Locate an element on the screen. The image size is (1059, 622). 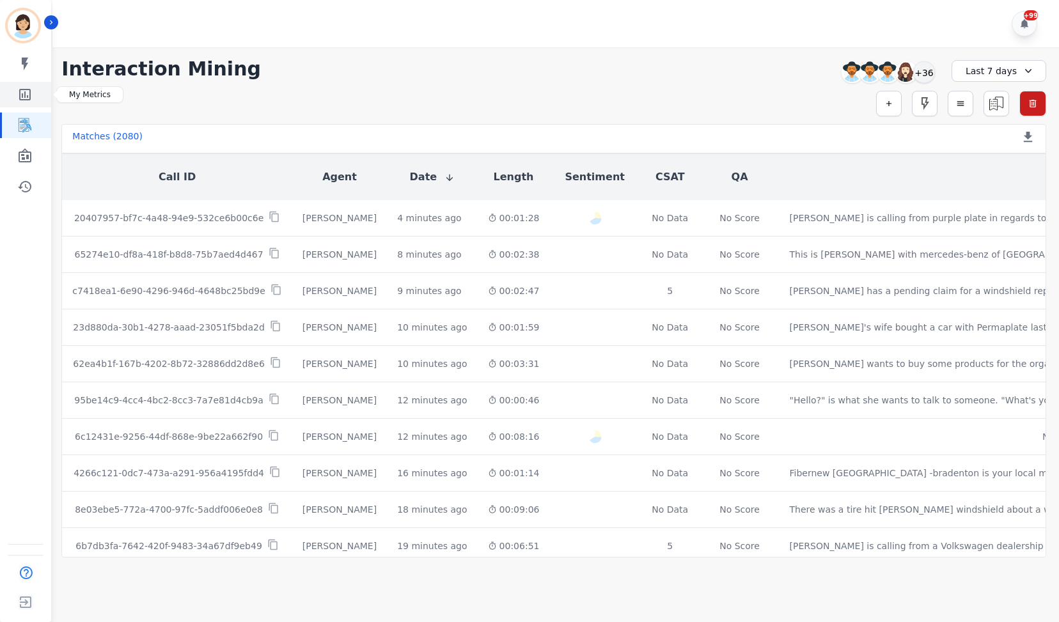
h1: Interaction Mining is located at coordinates (161, 69).